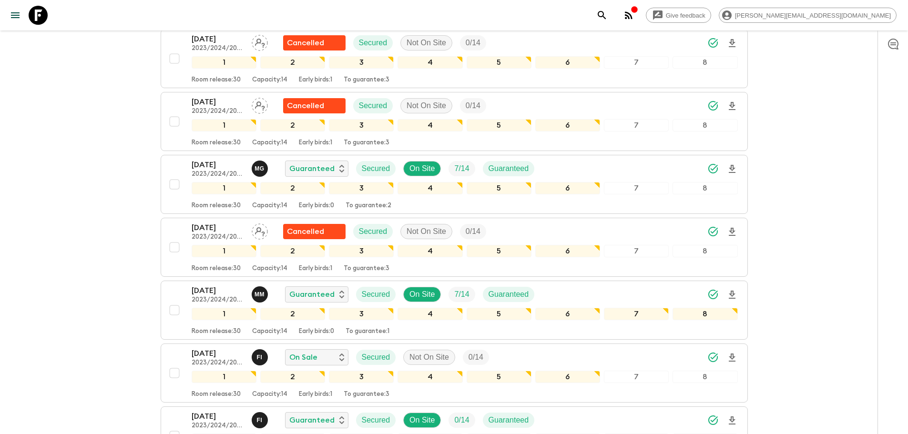  Describe the element at coordinates (376, 294) in the screenshot. I see `div: Secured` at that location.